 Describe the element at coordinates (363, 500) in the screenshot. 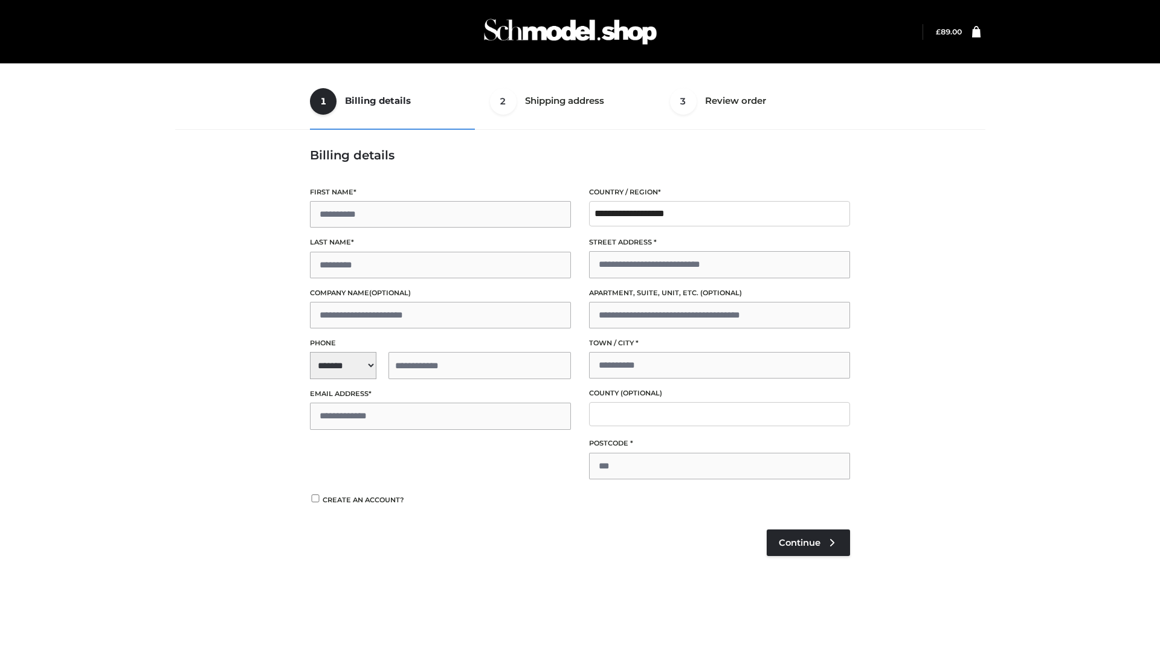

I see `span: Create an account?` at that location.